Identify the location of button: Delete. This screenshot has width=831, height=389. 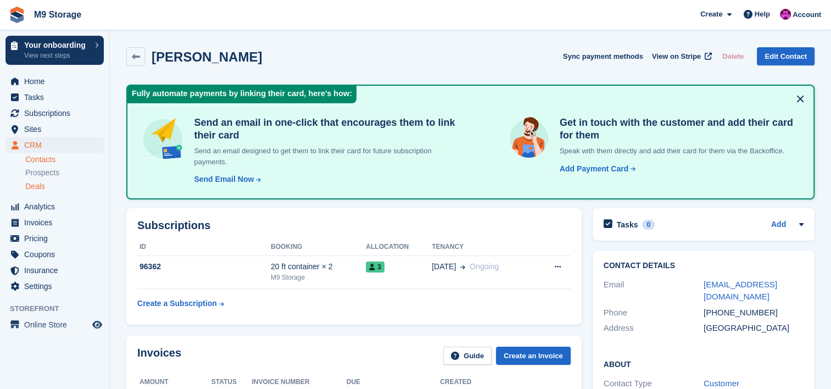
(732, 56).